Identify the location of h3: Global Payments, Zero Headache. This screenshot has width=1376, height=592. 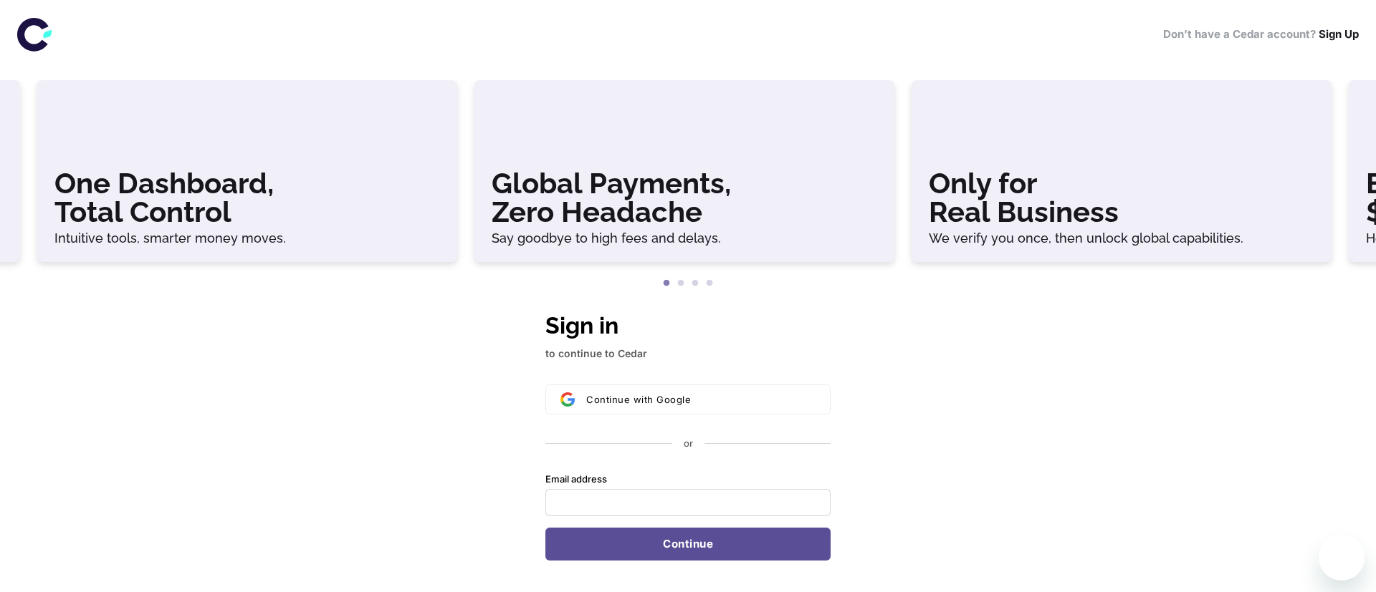
(684, 198).